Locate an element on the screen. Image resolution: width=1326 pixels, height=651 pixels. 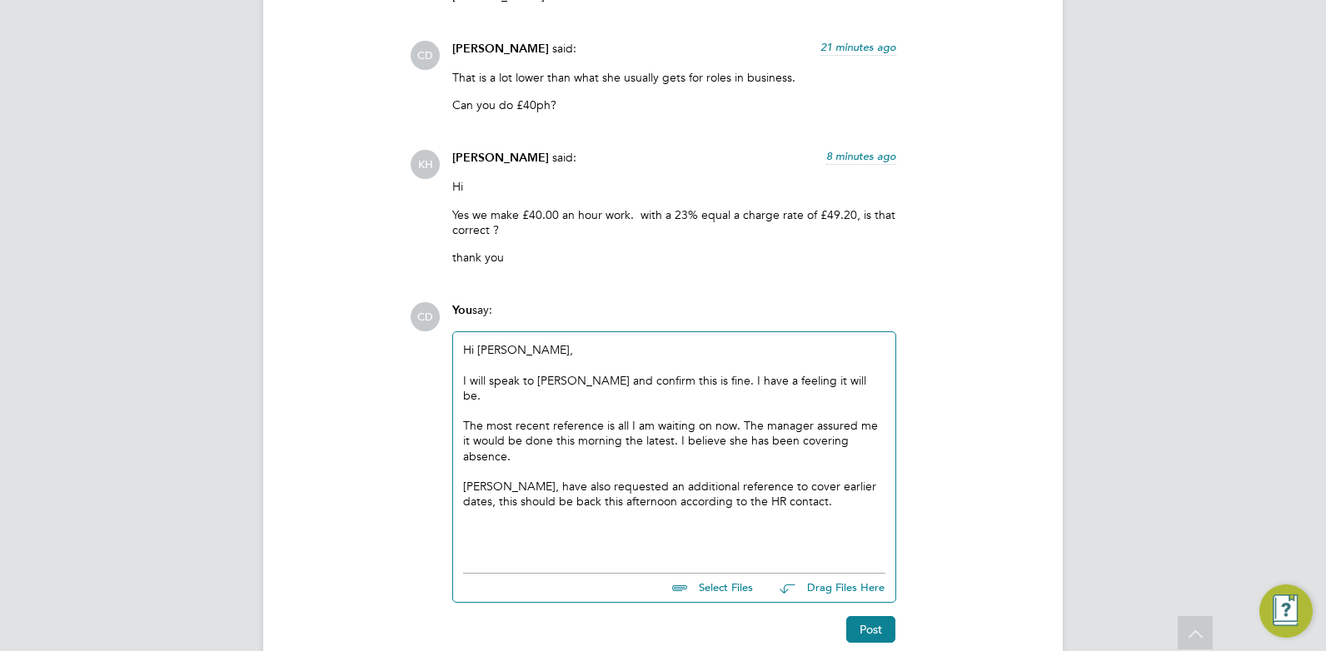
p: thank you is located at coordinates (674, 257).